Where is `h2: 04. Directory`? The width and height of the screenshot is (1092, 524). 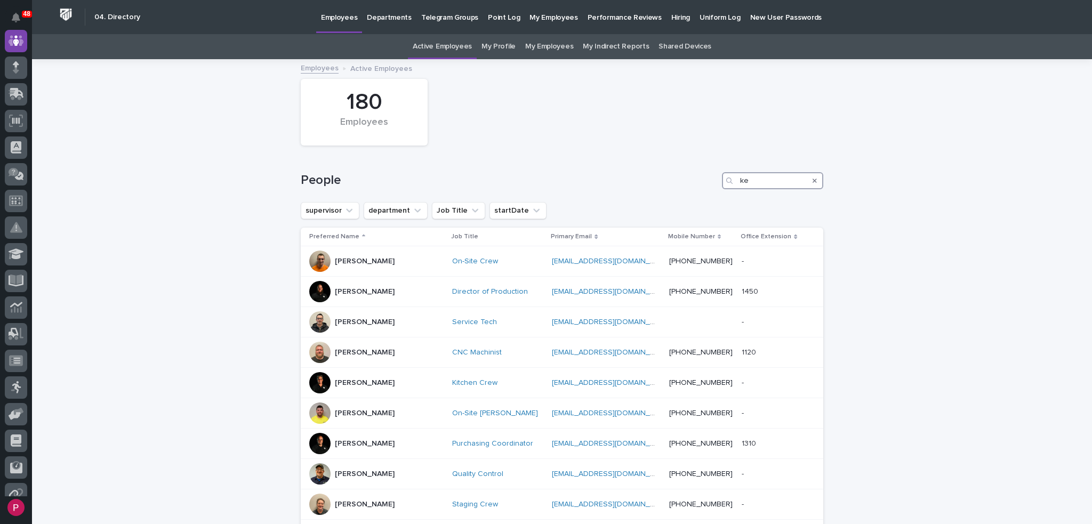 h2: 04. Directory is located at coordinates (117, 17).